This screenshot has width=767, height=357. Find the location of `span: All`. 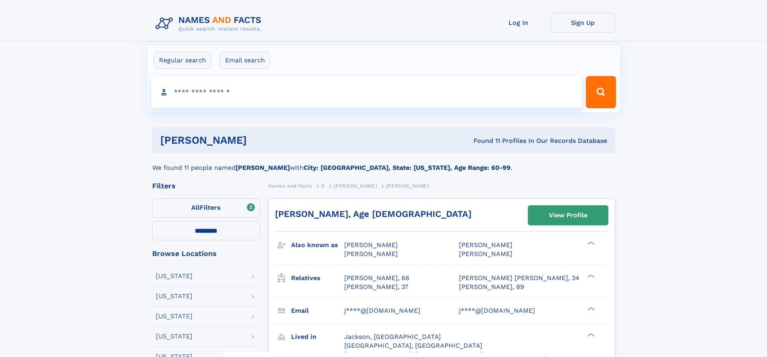

span: All is located at coordinates (195, 207).